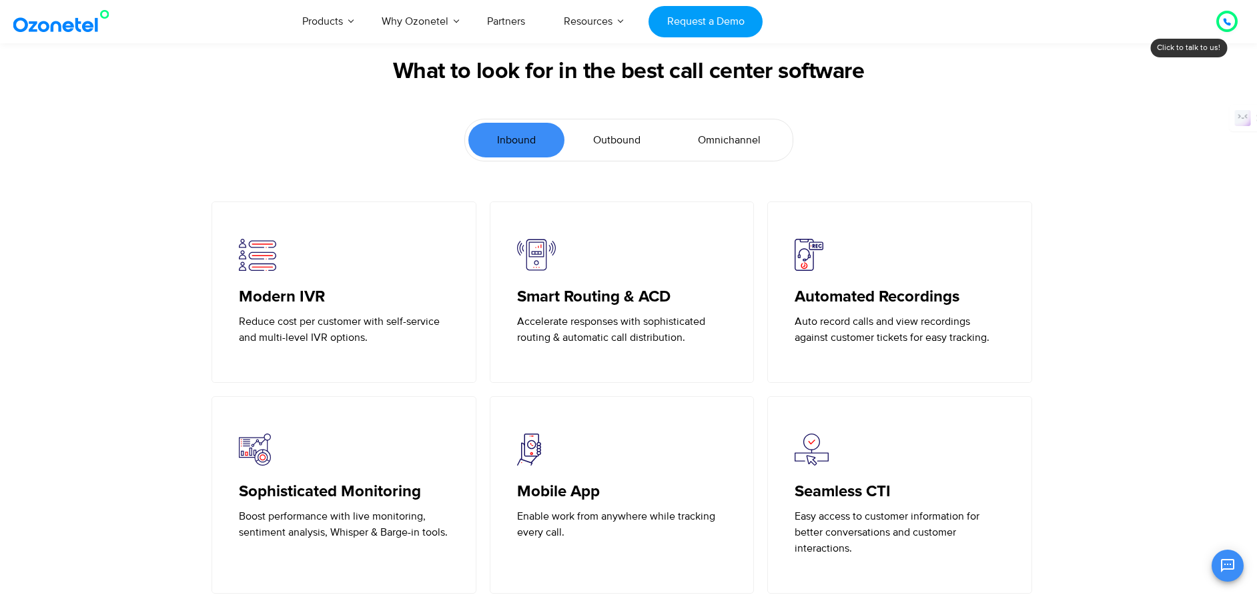 This screenshot has width=1257, height=595. Describe the element at coordinates (622, 492) in the screenshot. I see `h5: Mobile App` at that location.